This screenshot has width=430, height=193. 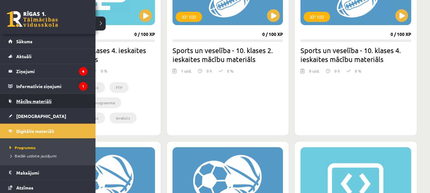 I want to click on span: Digitālie materiāli, so click(x=35, y=131).